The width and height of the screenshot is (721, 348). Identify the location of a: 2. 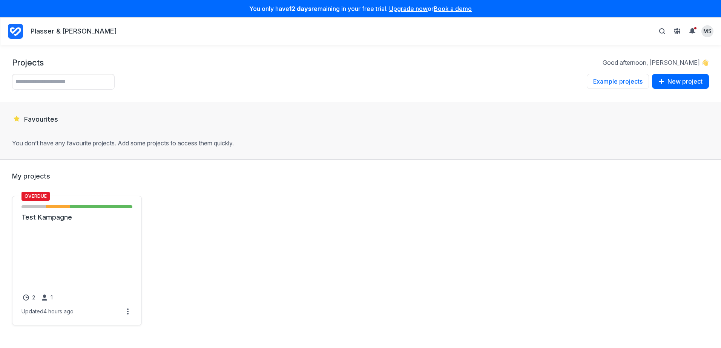
(29, 298).